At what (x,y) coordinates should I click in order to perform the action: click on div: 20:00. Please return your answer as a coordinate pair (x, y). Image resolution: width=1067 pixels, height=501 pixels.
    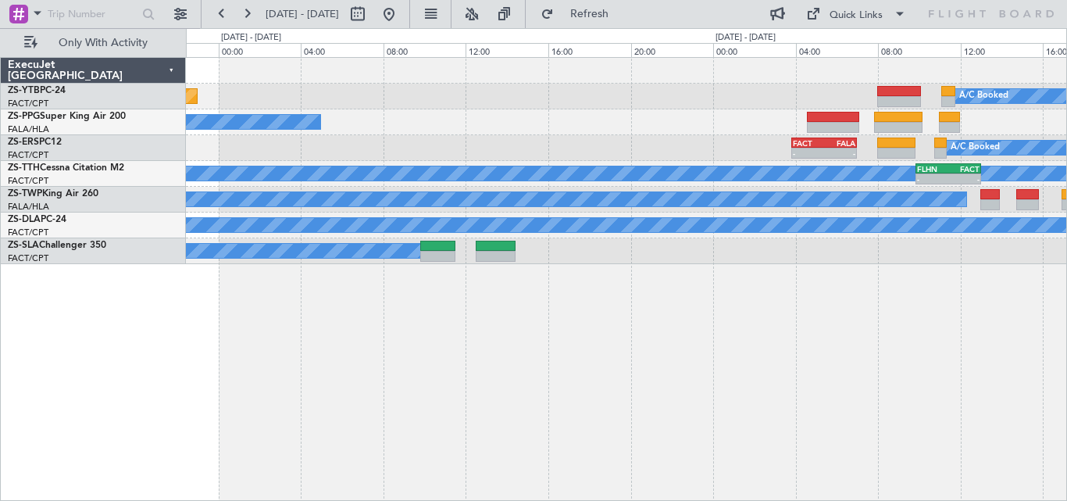
    Looking at the image, I should click on (673, 50).